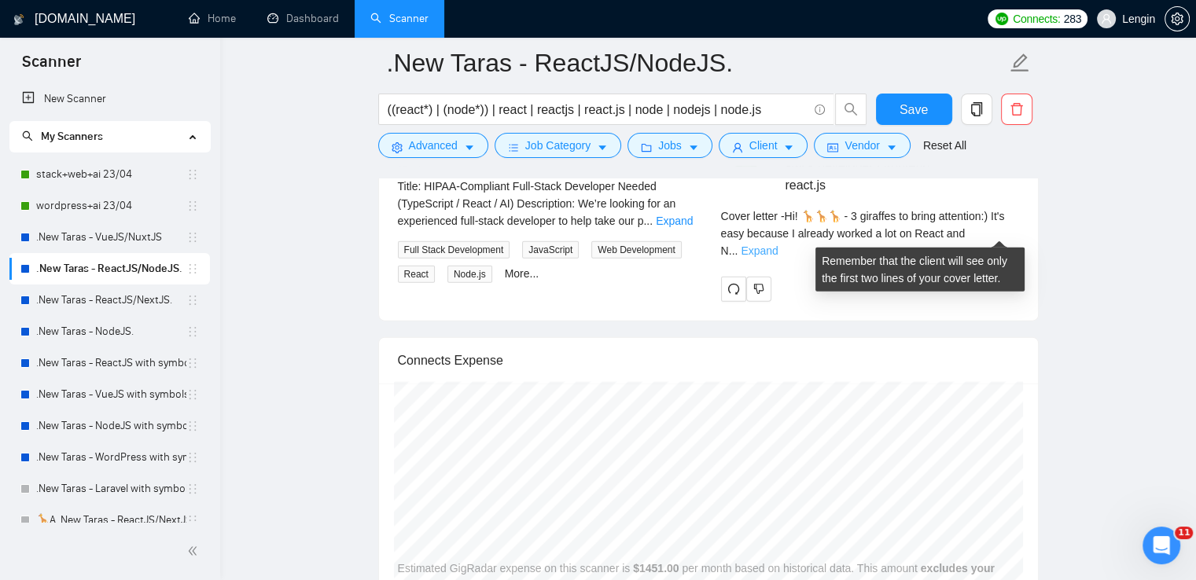 This screenshot has width=1196, height=580. What do you see at coordinates (416, 274) in the screenshot?
I see `span: React` at bounding box center [416, 274].